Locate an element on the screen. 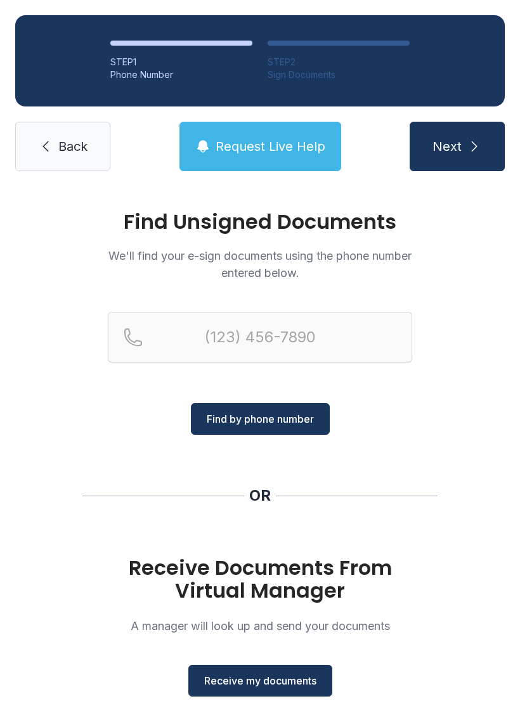  div: OR is located at coordinates (260, 496).